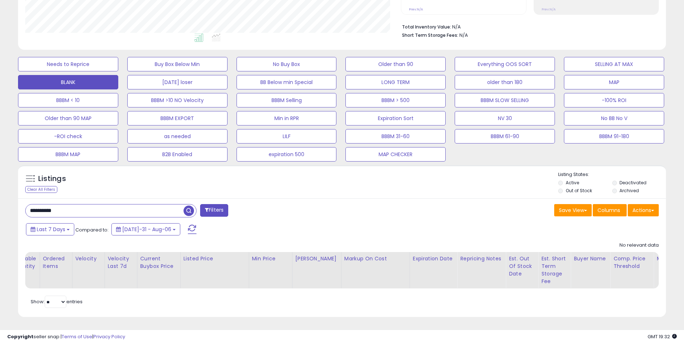  Describe the element at coordinates (68, 136) in the screenshot. I see `button: -ROI check` at that location.